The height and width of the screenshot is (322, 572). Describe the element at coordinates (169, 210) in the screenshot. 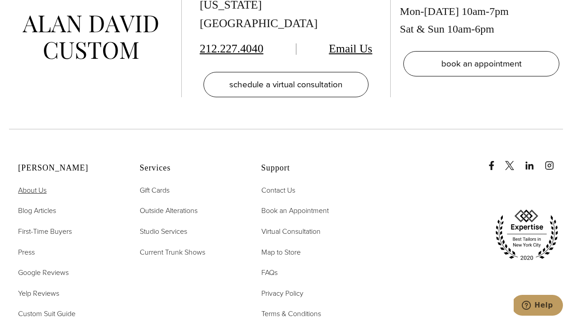

I see `span: Outside Alterations` at that location.